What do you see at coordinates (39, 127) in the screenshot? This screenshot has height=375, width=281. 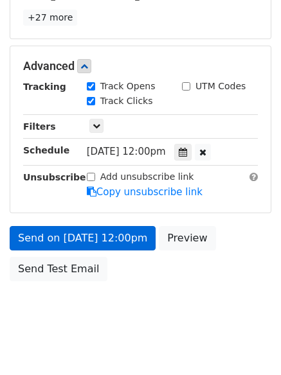 I see `strong: Filters` at bounding box center [39, 127].